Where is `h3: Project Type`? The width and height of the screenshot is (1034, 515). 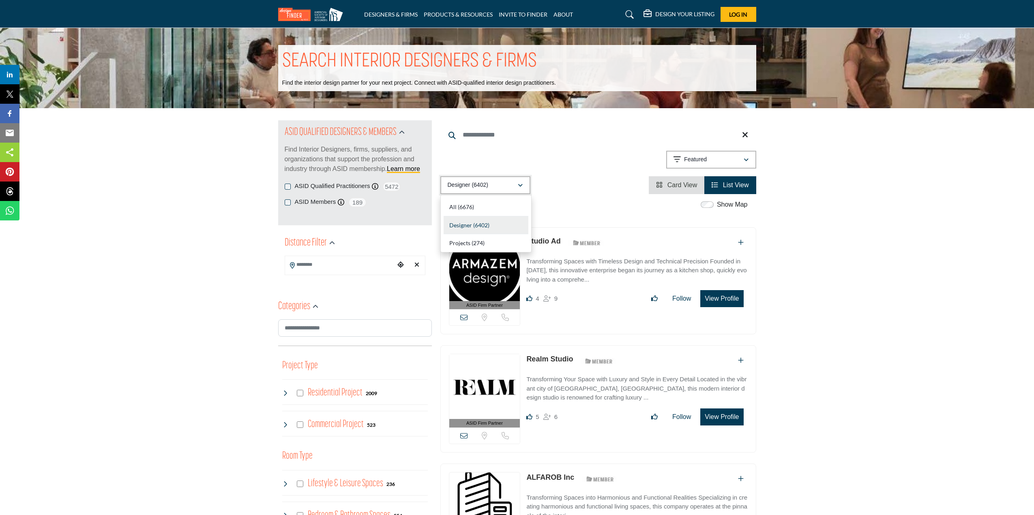
h3: Project Type is located at coordinates (300, 366).